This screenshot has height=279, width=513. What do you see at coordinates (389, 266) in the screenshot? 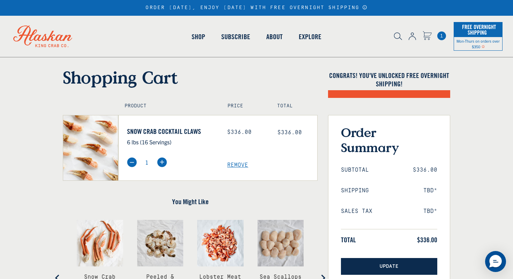
I see `button: Update` at bounding box center [389, 266].